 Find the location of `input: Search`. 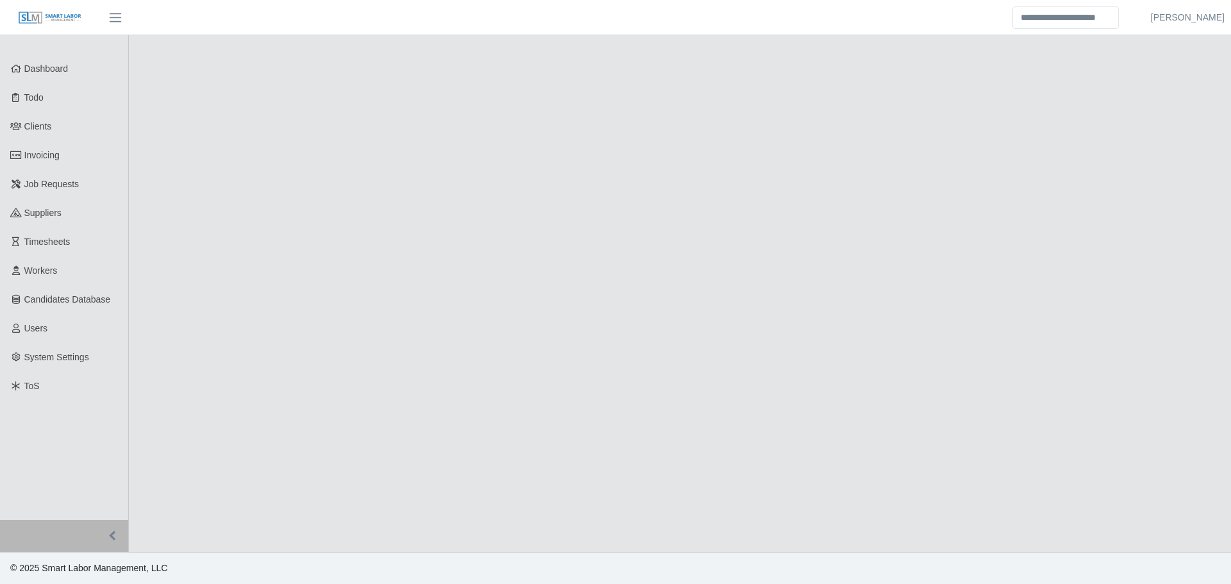

input: Search is located at coordinates (1065, 17).